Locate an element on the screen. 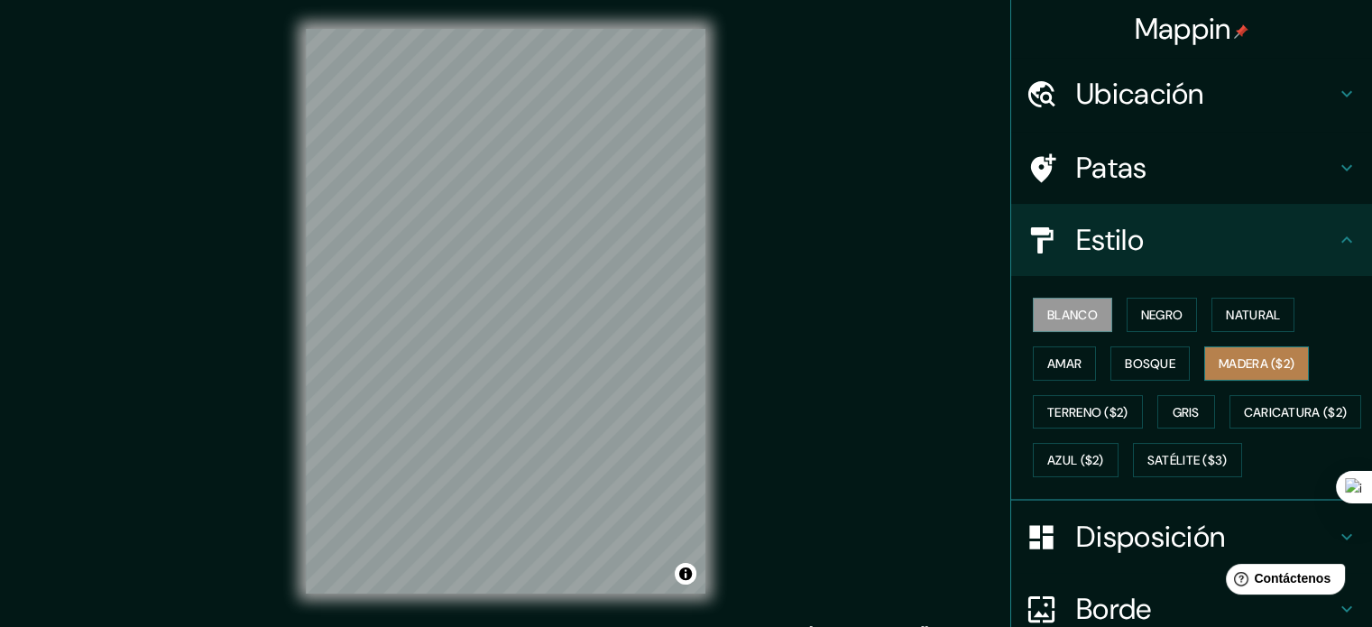  div: Disposición is located at coordinates (1192, 537).